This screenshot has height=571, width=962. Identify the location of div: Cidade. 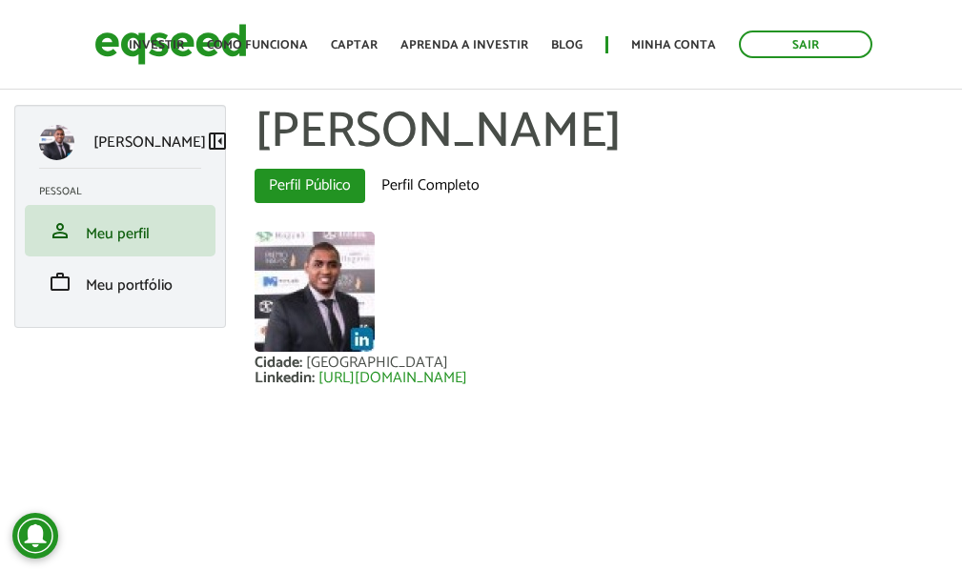
(280, 363).